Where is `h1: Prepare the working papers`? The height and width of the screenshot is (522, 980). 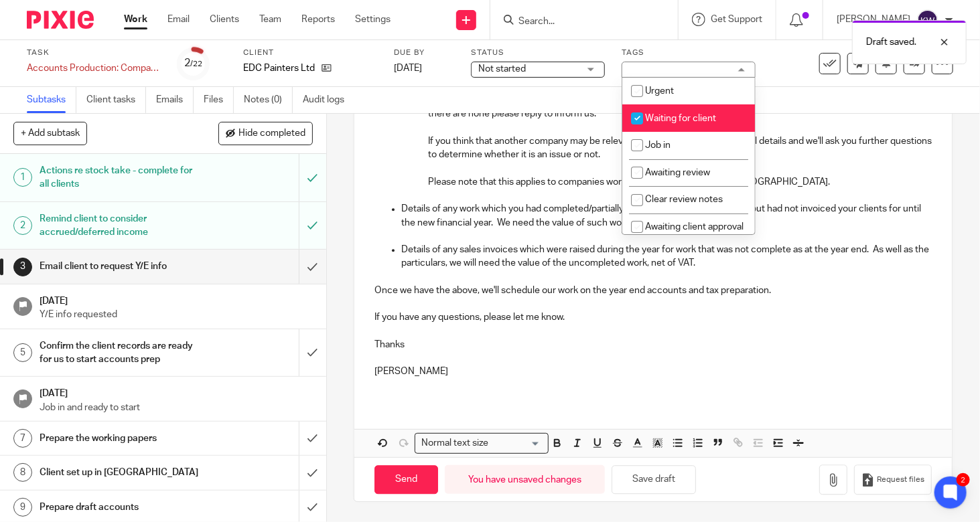
h1: Prepare the working papers is located at coordinates (121, 439).